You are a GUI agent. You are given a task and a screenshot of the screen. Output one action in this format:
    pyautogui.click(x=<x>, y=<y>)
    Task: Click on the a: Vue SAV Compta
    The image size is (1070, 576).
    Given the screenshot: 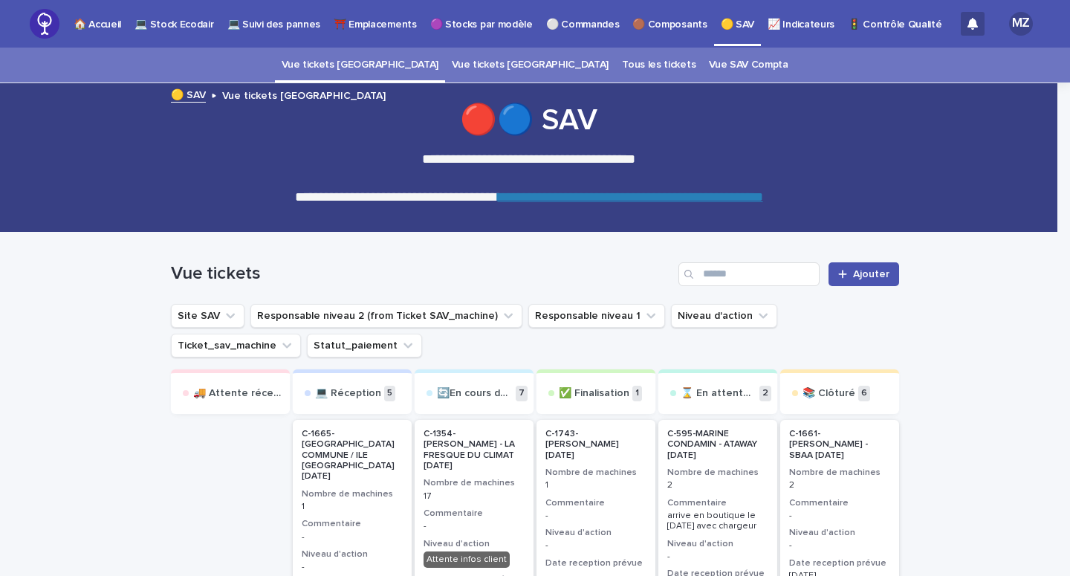 What is the action you would take?
    pyautogui.click(x=748, y=65)
    